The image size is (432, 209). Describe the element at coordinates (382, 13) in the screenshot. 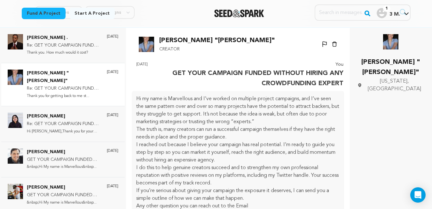

I see `img: user.png` at that location.